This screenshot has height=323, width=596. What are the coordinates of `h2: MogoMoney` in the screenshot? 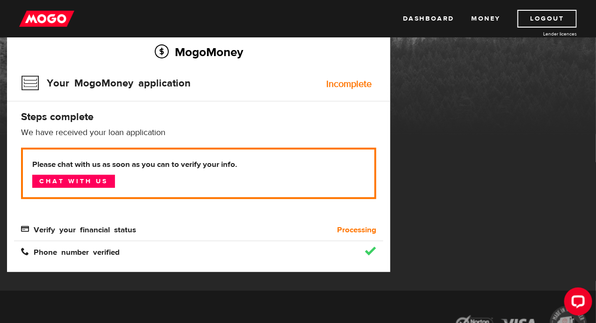 It's located at (199, 52).